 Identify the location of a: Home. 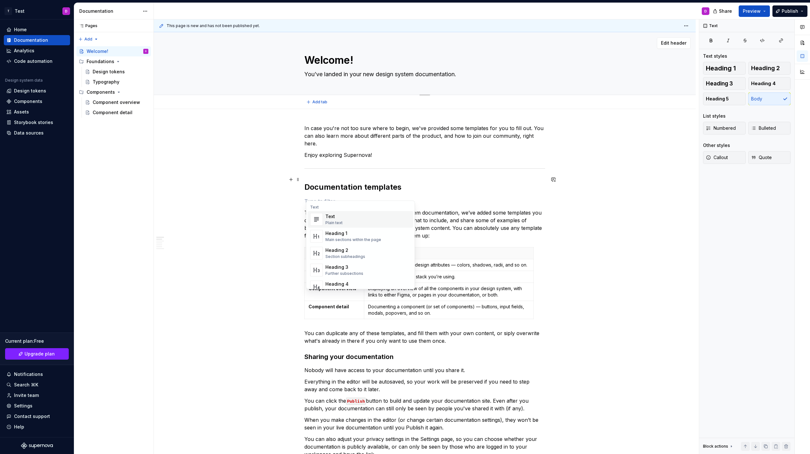
(37, 30).